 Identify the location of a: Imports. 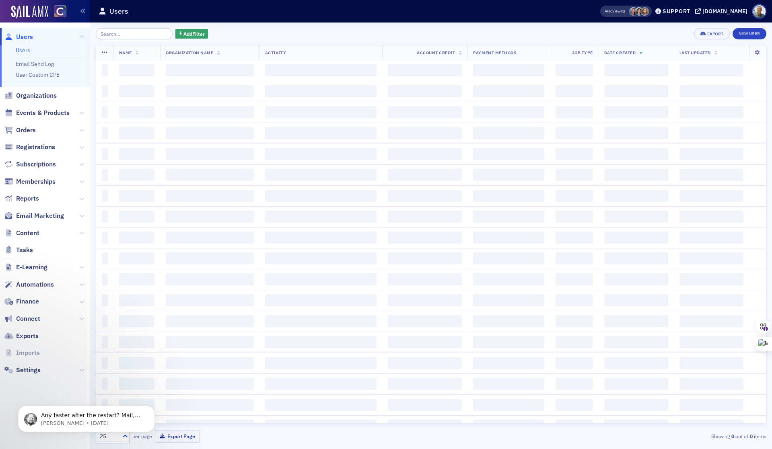
(22, 353).